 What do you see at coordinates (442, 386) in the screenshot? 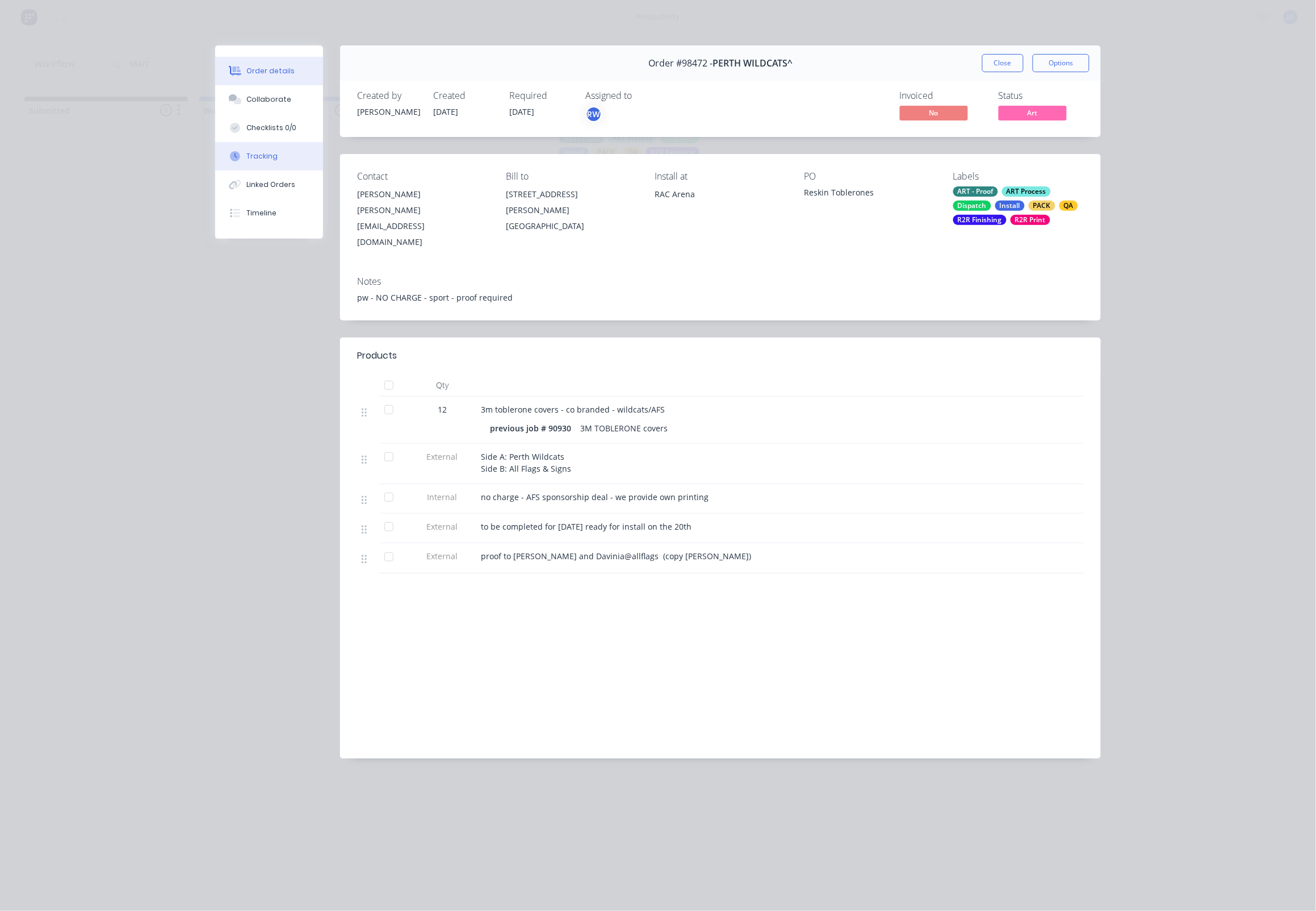
I see `div: Qty` at bounding box center [442, 386].